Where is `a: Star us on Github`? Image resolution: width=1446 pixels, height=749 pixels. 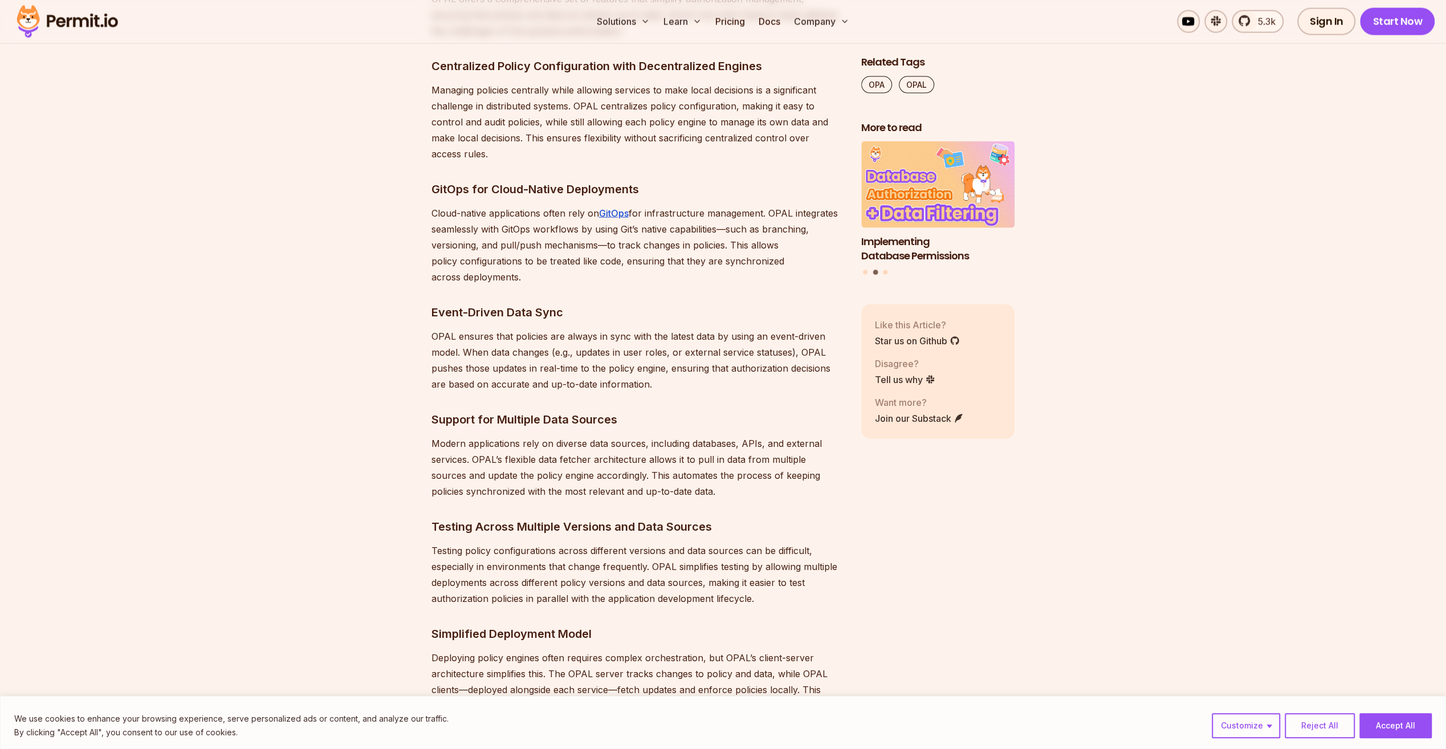 a: Star us on Github is located at coordinates (917, 340).